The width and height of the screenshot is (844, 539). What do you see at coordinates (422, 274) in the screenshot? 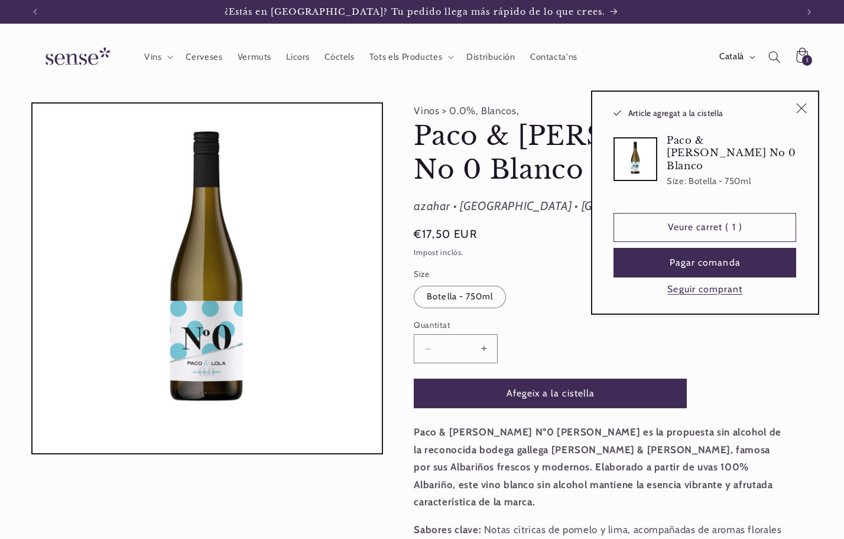
I see `legend: Size` at bounding box center [422, 274].